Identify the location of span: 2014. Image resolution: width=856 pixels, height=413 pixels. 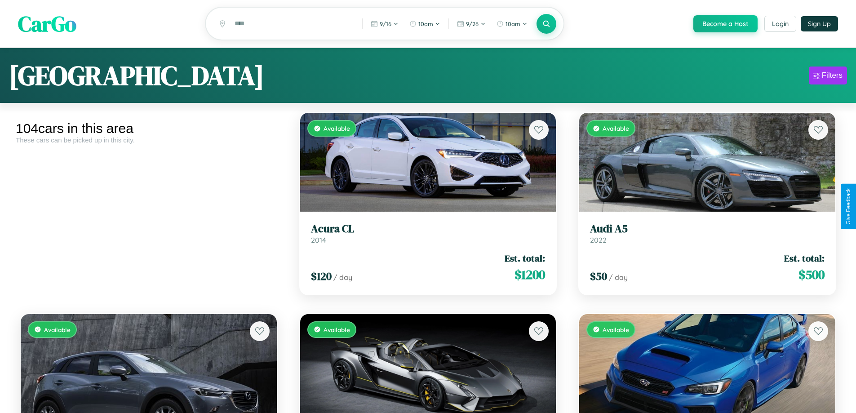
(319, 240).